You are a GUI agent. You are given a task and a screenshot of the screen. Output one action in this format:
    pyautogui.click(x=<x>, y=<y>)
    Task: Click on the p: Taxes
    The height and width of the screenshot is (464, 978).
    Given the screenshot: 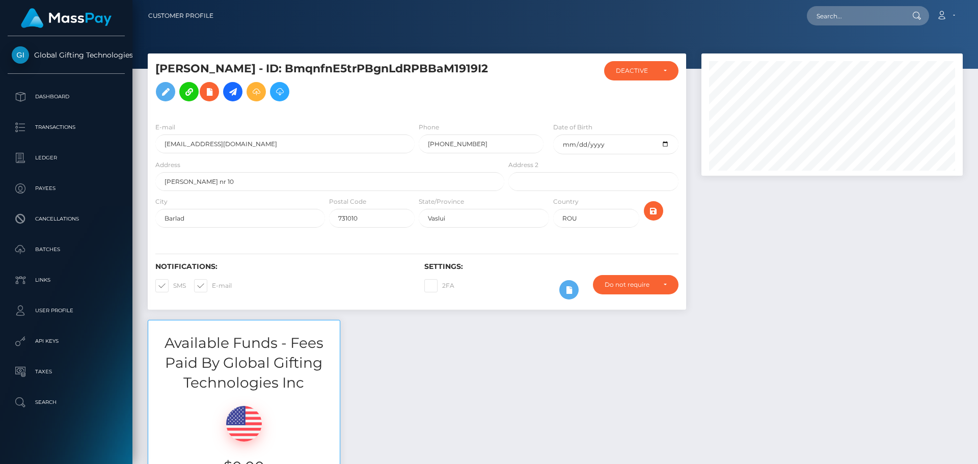 What is the action you would take?
    pyautogui.click(x=66, y=372)
    